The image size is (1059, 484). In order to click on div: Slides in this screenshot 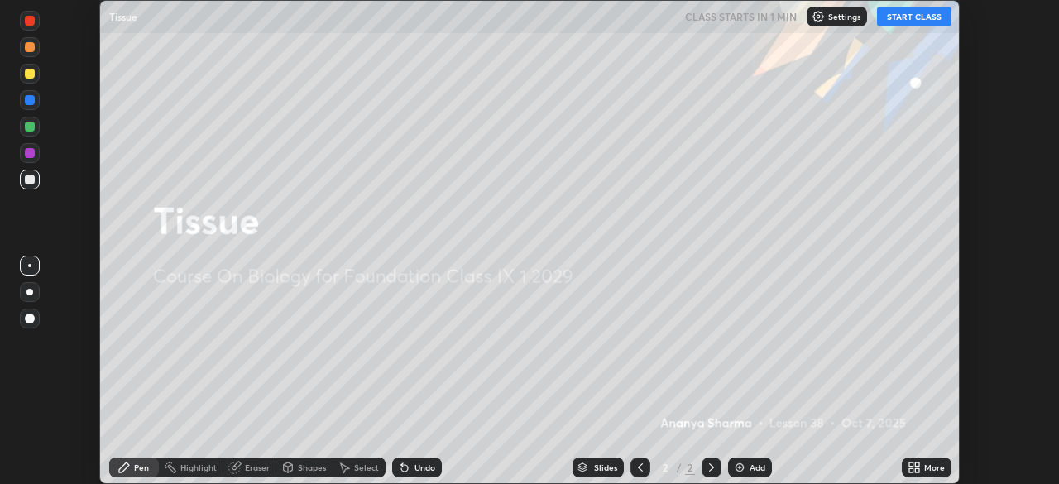, I will do `click(606, 468)`.